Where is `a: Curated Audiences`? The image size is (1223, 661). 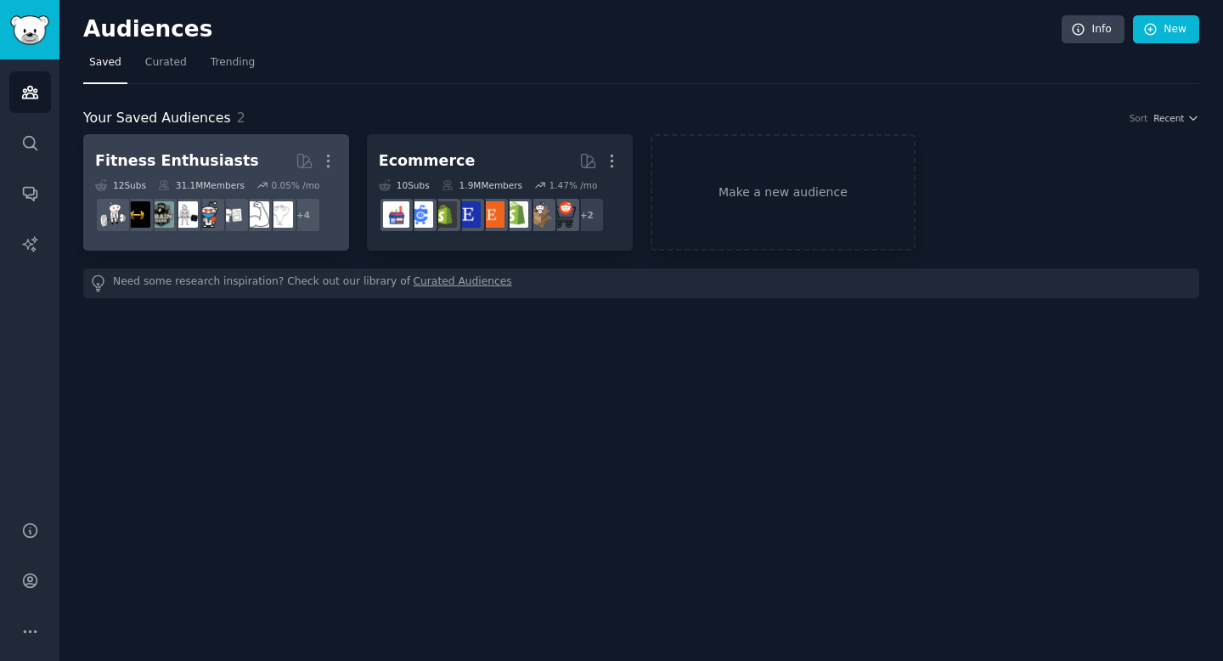
a: Curated Audiences is located at coordinates (463, 283).